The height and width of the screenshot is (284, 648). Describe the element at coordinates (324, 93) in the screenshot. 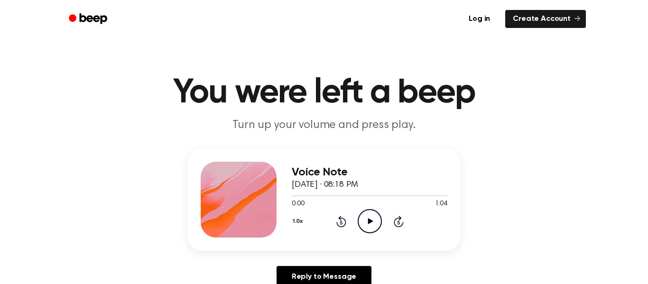

I see `h1: You were left a beep` at that location.